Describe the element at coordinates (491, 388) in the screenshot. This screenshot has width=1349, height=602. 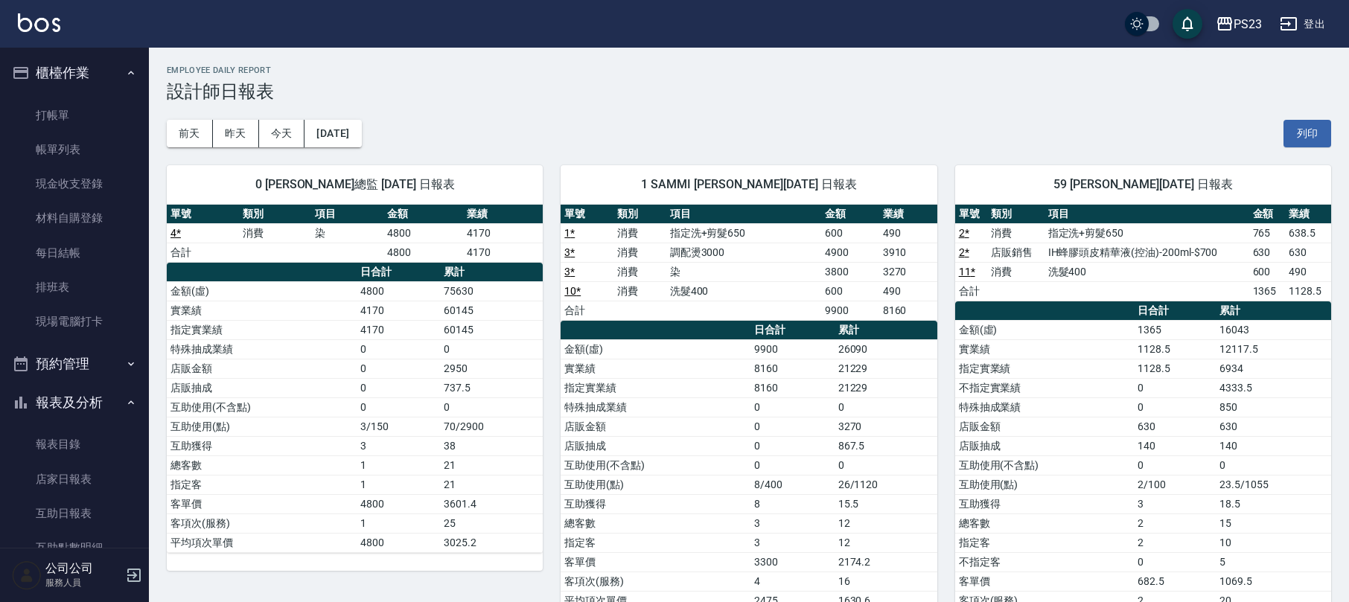
I see `td: 737.5` at that location.